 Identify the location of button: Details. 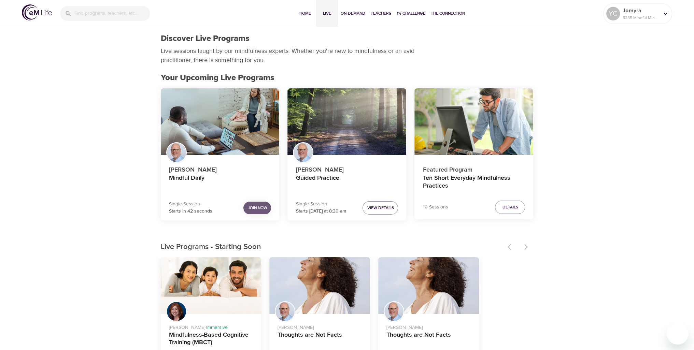
(510, 207).